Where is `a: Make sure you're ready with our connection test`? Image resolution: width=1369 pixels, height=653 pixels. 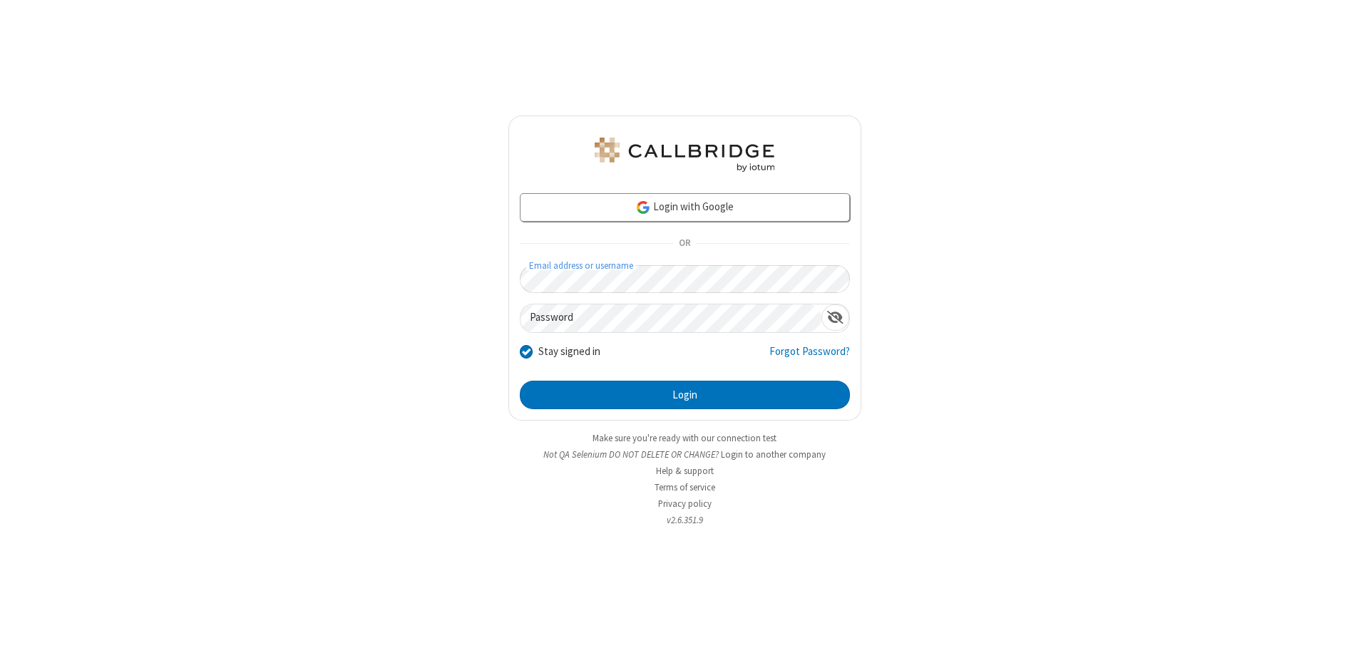
a: Make sure you're ready with our connection test is located at coordinates (684, 438).